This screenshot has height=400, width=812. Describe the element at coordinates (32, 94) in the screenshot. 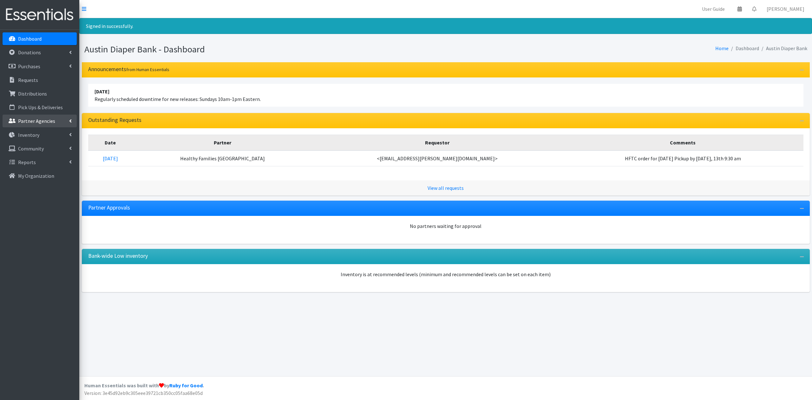

I see `p: Distributions` at that location.